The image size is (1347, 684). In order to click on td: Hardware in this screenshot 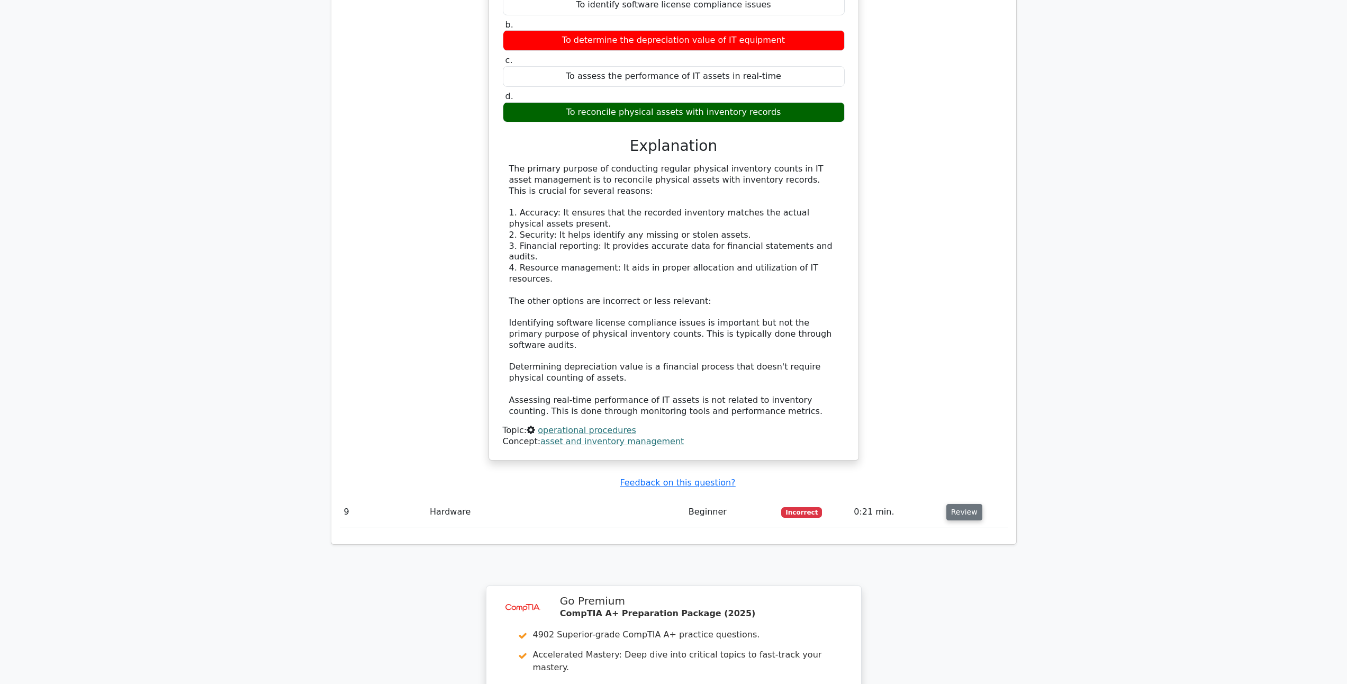, I will do `click(555, 512)`.